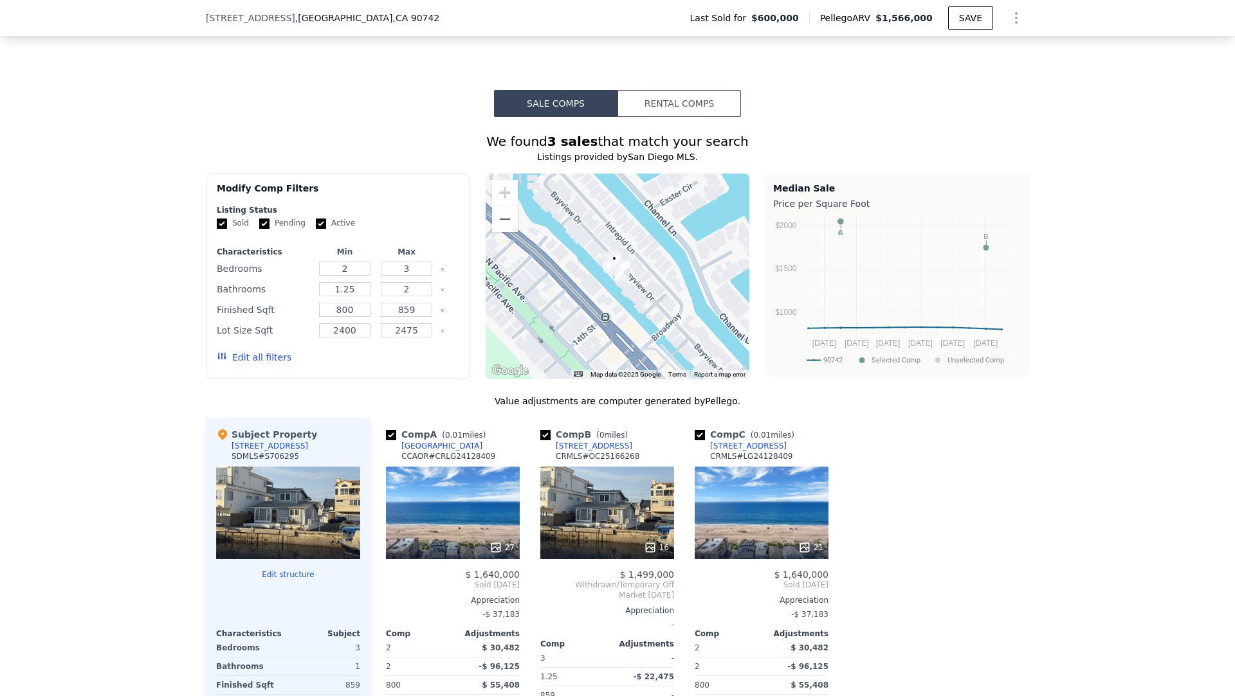 The width and height of the screenshot is (1235, 696). I want to click on div: Listing Status, so click(338, 210).